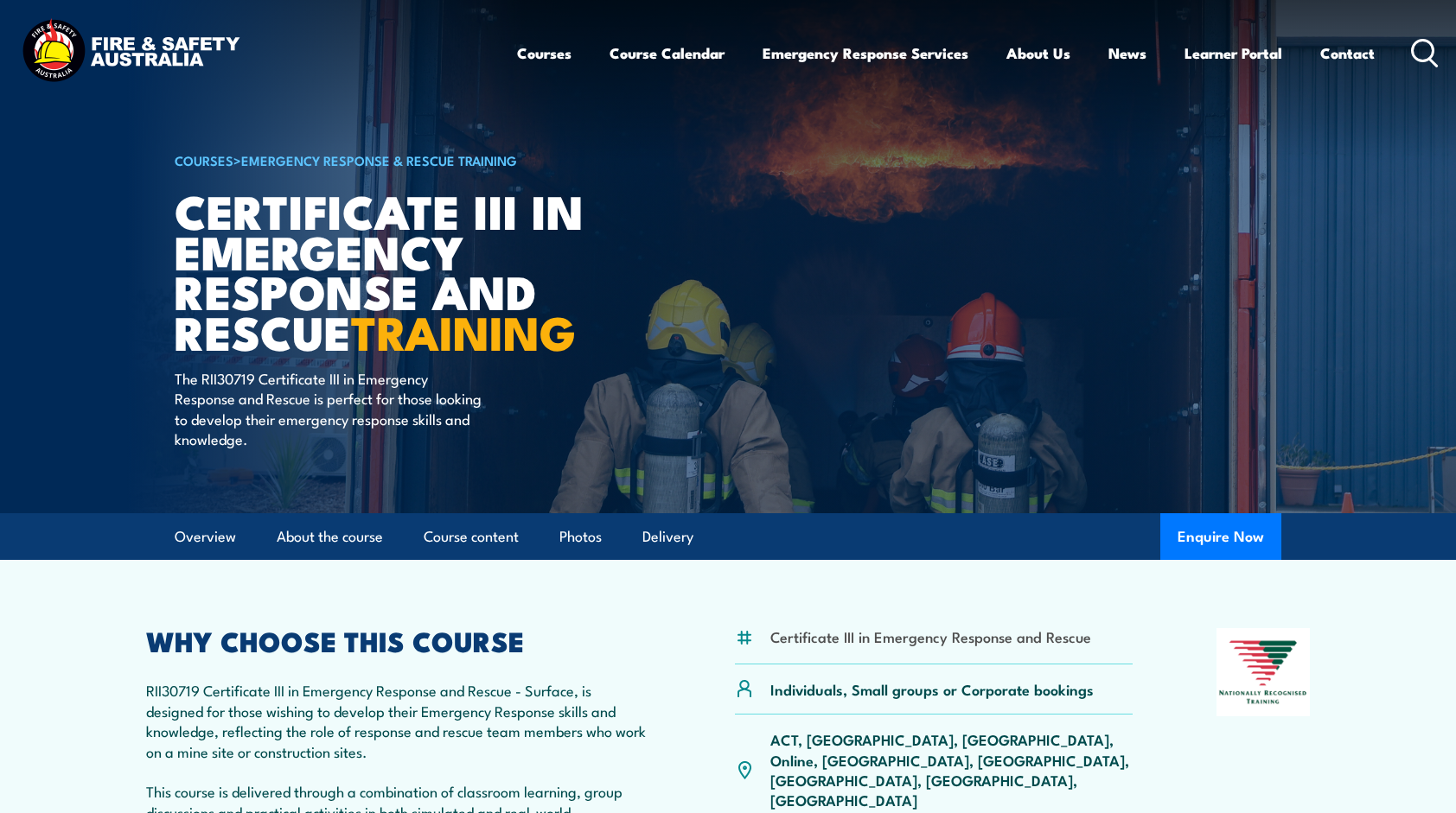  Describe the element at coordinates (931, 636) in the screenshot. I see `li: Certificate III in Emergency Response and Rescue` at that location.